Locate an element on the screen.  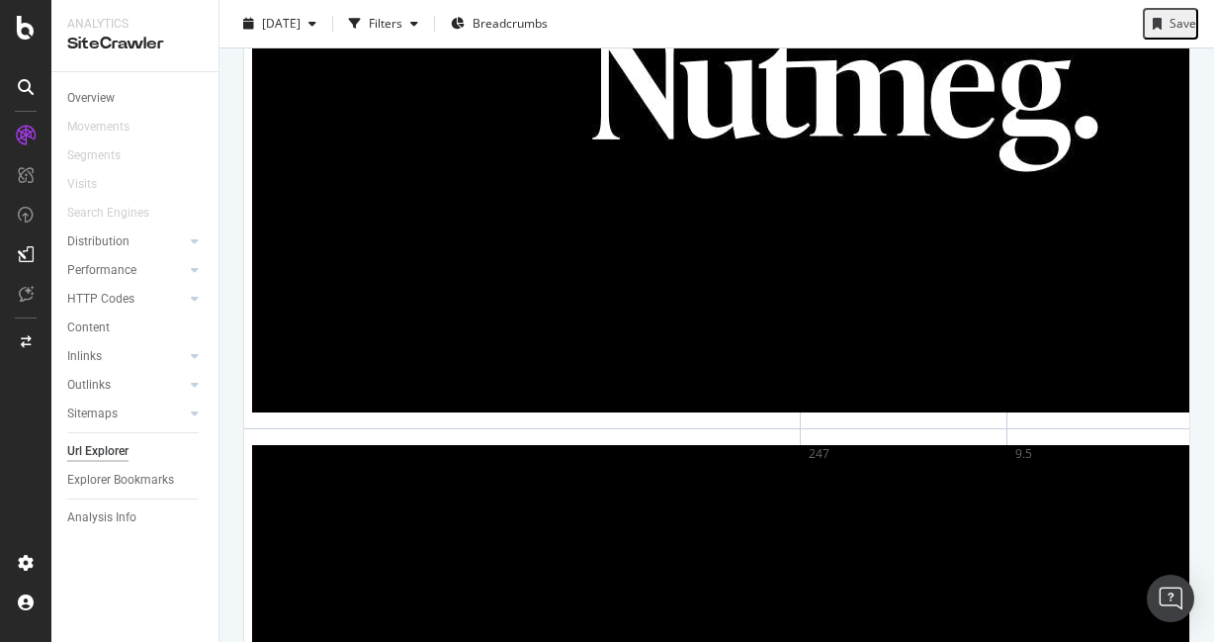
div: Overview is located at coordinates (91, 98).